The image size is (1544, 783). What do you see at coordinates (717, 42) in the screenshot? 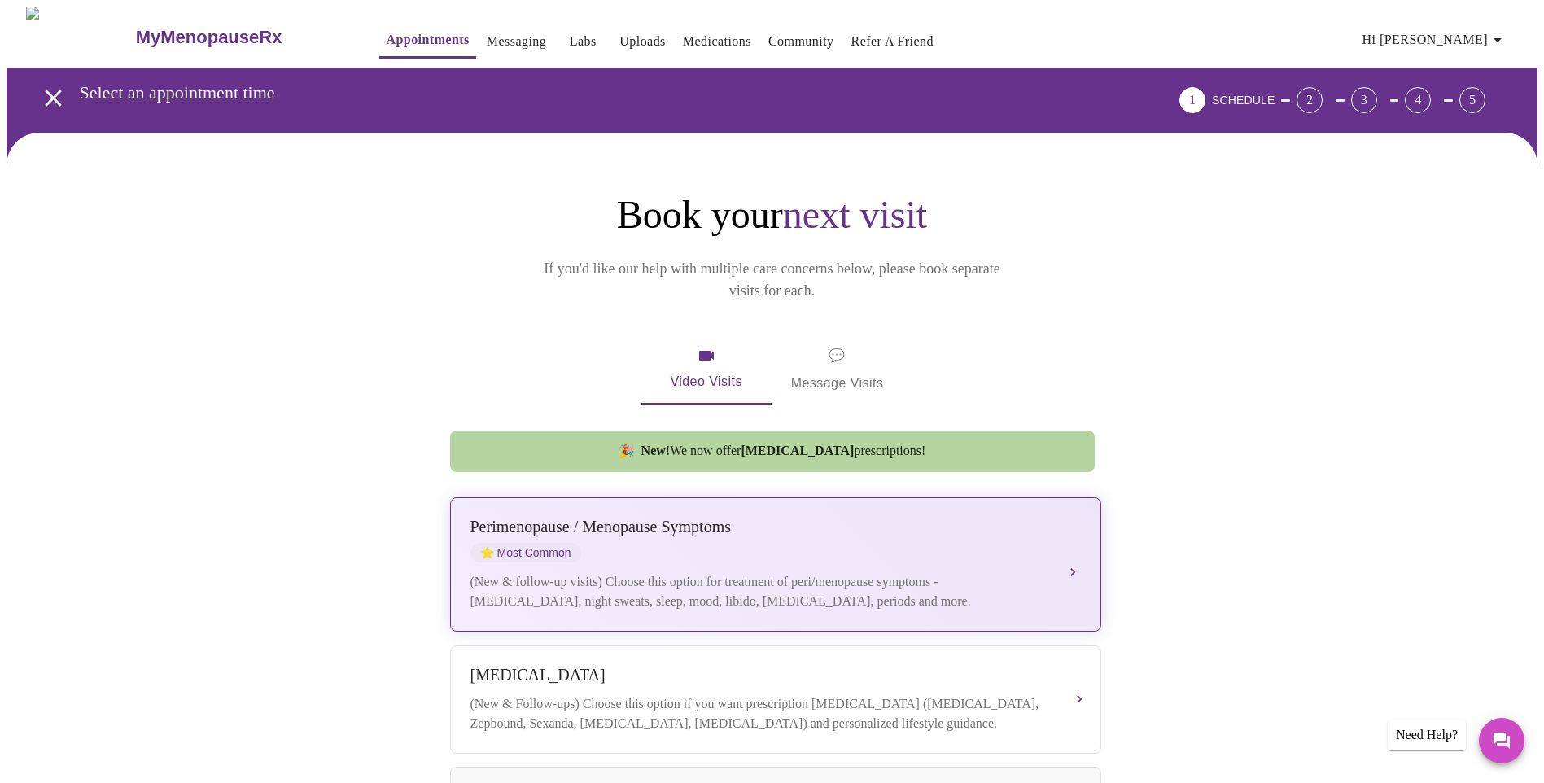
I see `button: Medications` at bounding box center [717, 42].